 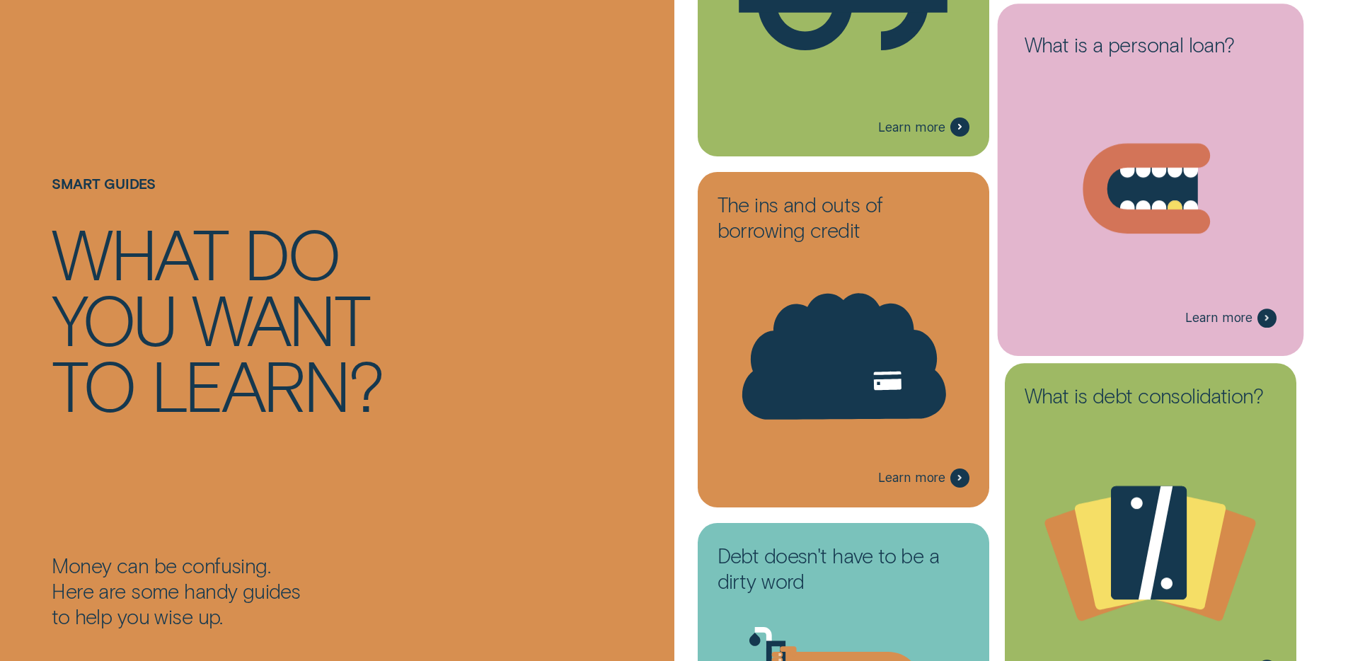 I want to click on a: The ins and outs of borrowing creditLearn more, so click(x=844, y=340).